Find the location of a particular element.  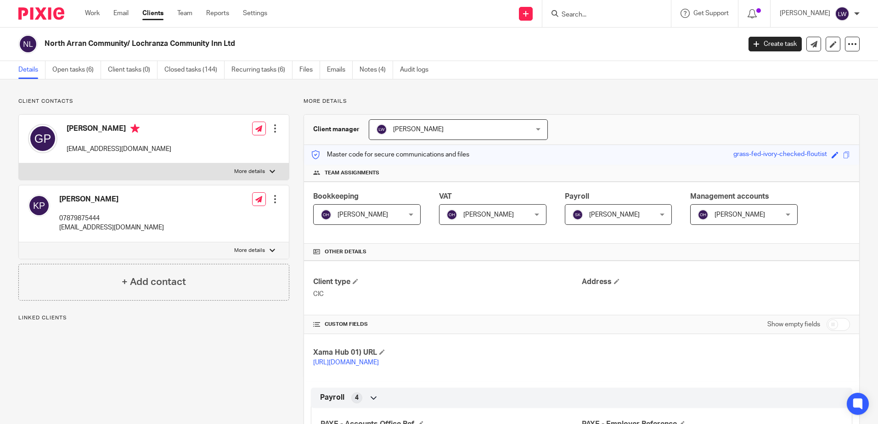

a: Open tasks (6) is located at coordinates (77, 70).